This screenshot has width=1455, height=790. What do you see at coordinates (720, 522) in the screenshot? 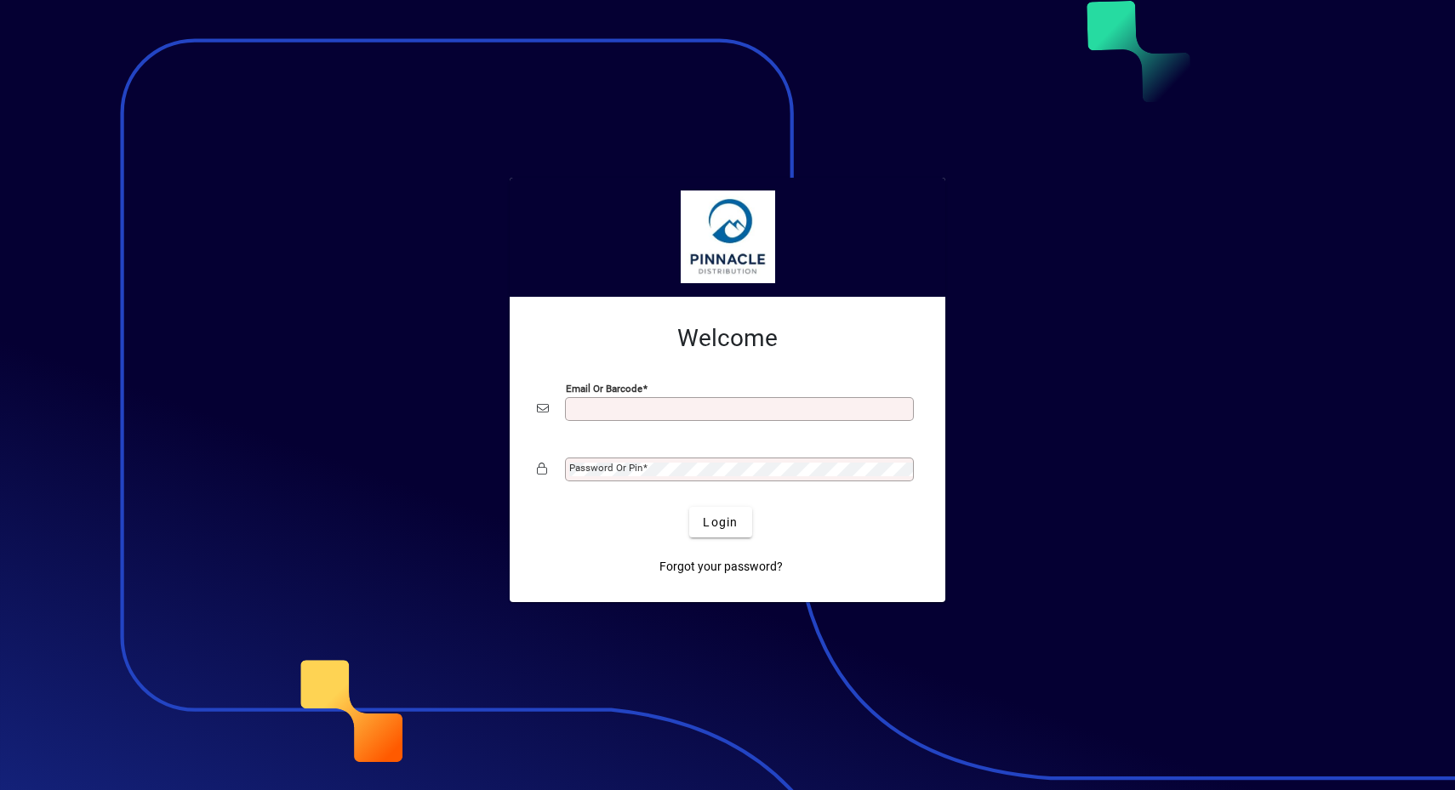
I see `button: Login` at bounding box center [720, 522].